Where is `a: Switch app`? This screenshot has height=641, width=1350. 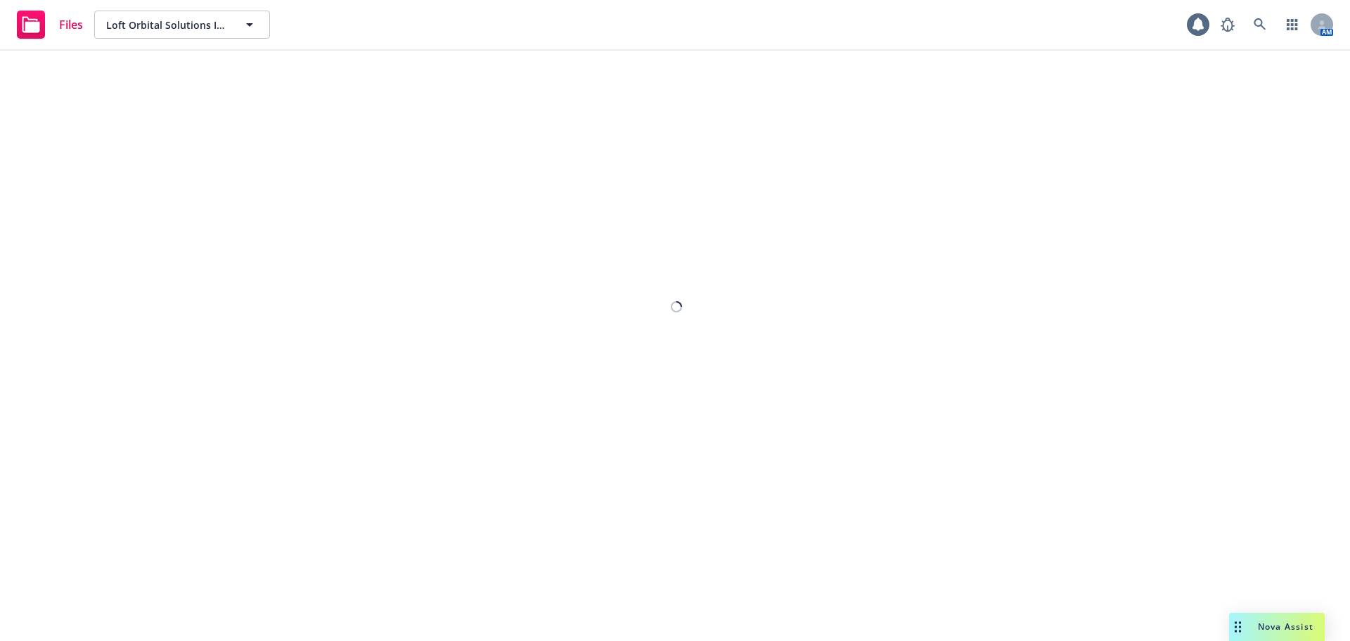
a: Switch app is located at coordinates (1293, 25).